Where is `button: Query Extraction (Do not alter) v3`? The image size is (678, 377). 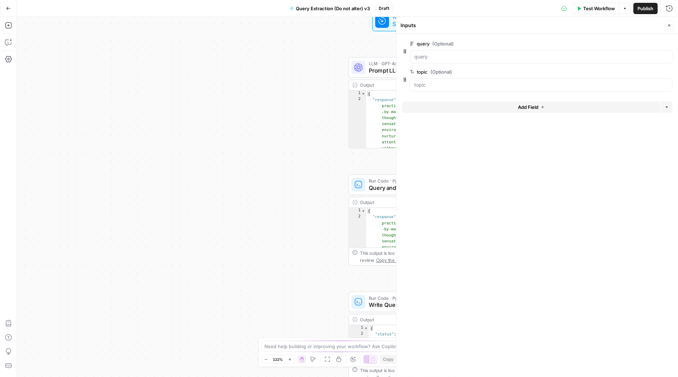 button: Query Extraction (Do not alter) v3 is located at coordinates (330, 8).